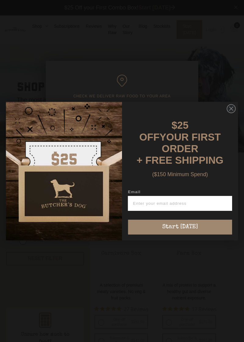 Image resolution: width=244 pixels, height=342 pixels. Describe the element at coordinates (180, 203) in the screenshot. I see `input: Enter your email address` at that location.